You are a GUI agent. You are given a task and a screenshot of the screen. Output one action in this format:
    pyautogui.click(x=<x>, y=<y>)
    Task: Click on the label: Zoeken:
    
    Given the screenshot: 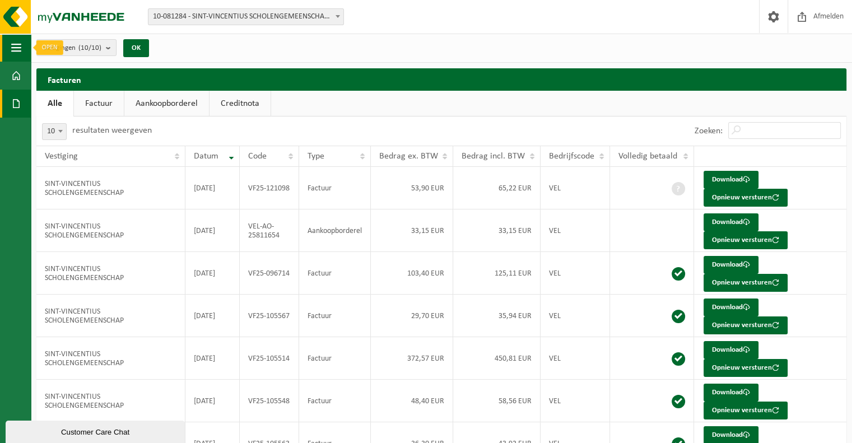 What is the action you would take?
    pyautogui.click(x=708, y=131)
    